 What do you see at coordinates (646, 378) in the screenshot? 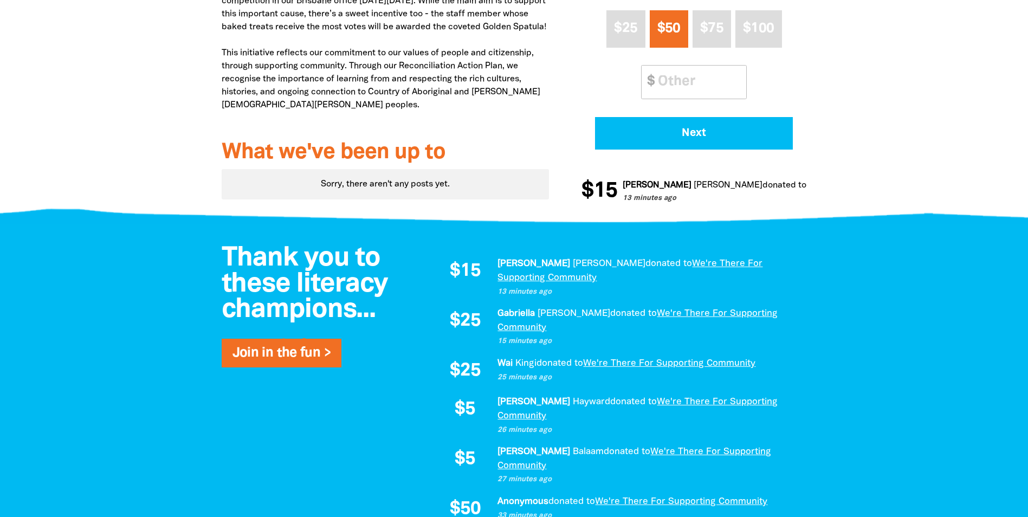
I see `p: 25 minutes ago` at bounding box center [646, 378].